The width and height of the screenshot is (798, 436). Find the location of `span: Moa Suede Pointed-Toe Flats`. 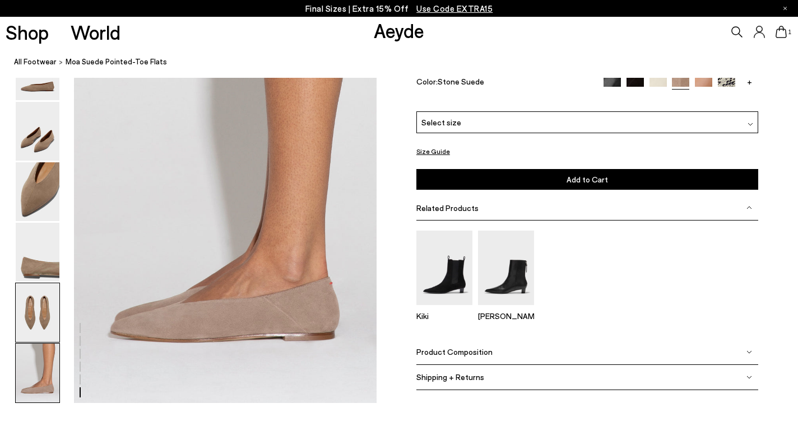

span: Moa Suede Pointed-Toe Flats is located at coordinates (116, 62).